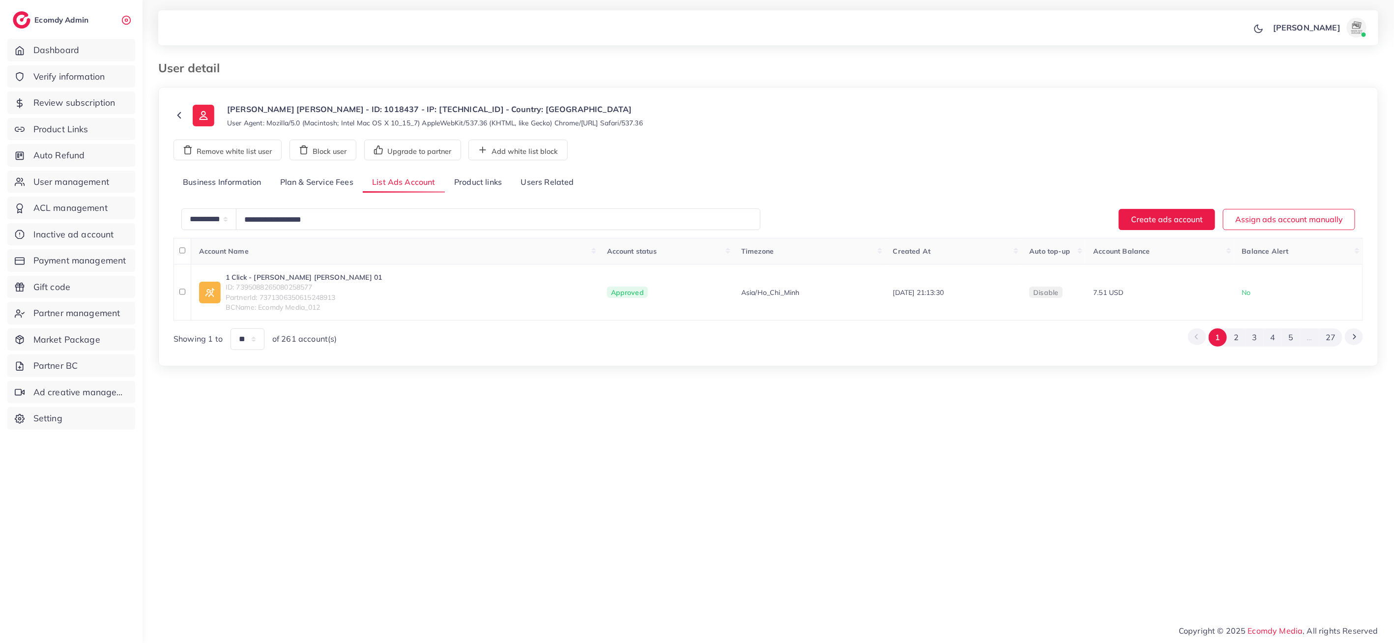 The image size is (1394, 643). What do you see at coordinates (758, 251) in the screenshot?
I see `span: Timezone` at bounding box center [758, 251].